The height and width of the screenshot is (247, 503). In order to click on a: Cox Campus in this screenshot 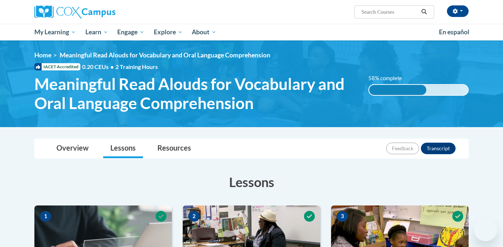, I will do `click(103, 12)`.